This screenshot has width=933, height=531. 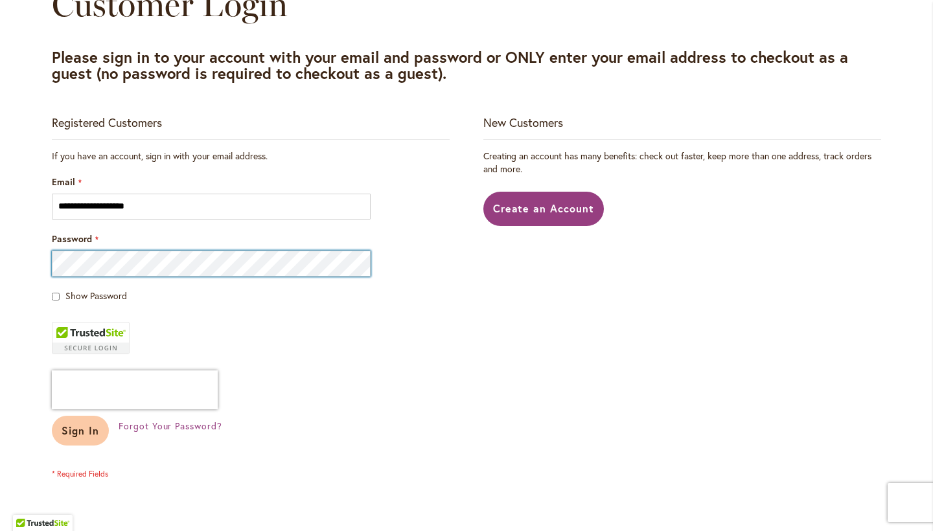 I want to click on a: Forgot Your Password?, so click(x=170, y=426).